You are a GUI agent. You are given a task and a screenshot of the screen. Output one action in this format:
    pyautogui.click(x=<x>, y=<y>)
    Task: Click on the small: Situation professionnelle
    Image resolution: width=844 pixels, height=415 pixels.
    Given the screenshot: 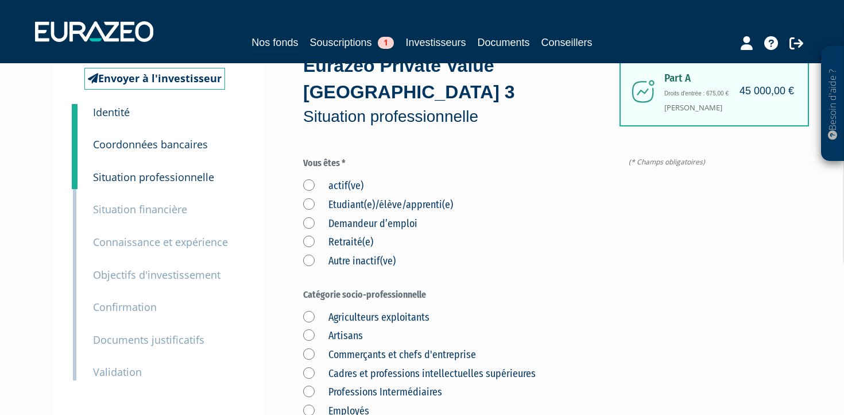 What is the action you would take?
    pyautogui.click(x=153, y=177)
    